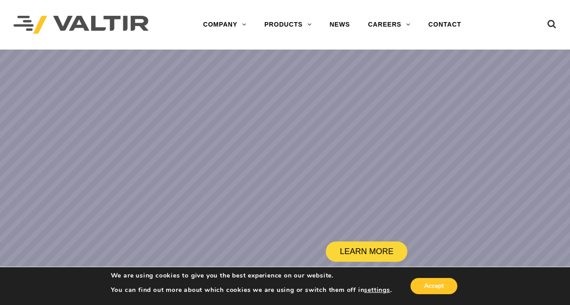 The width and height of the screenshot is (570, 305). Describe the element at coordinates (81, 25) in the screenshot. I see `img: Valtir` at that location.